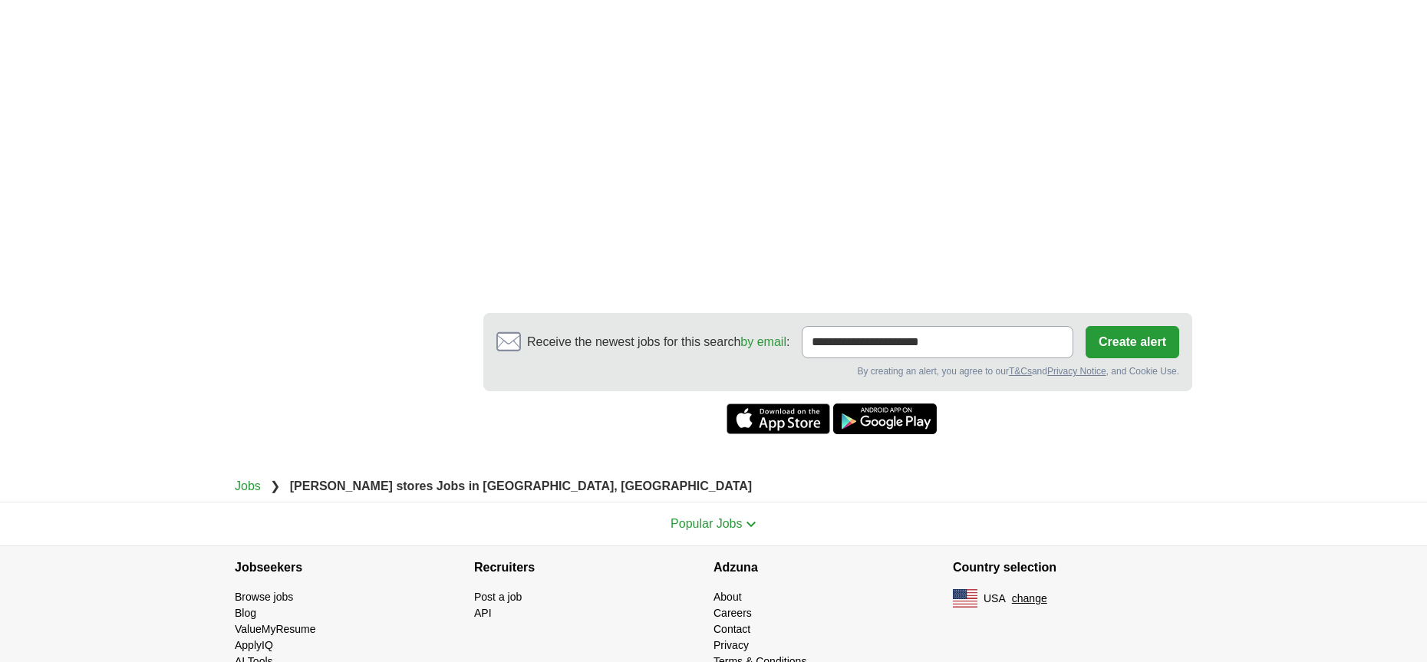 This screenshot has height=662, width=1427. Describe the element at coordinates (498, 597) in the screenshot. I see `a: Post a job` at that location.